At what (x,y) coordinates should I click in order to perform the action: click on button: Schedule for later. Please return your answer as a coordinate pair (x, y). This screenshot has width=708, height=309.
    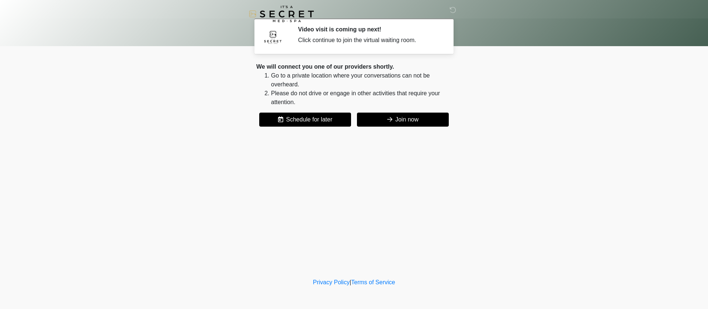
    Looking at the image, I should click on (305, 119).